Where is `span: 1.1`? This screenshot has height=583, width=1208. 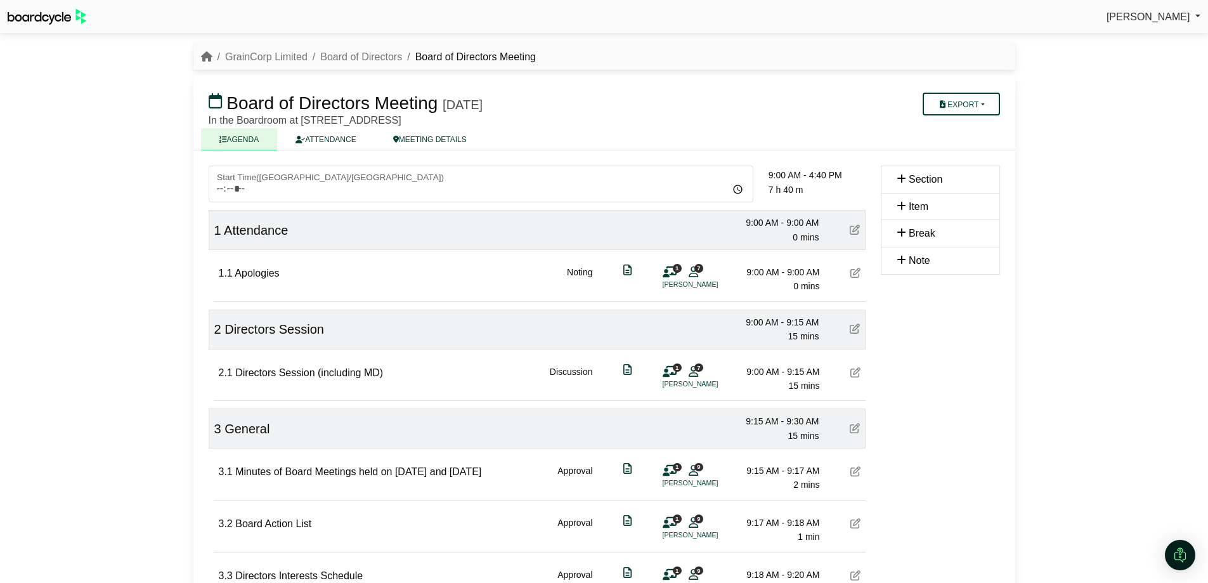 span: 1.1 is located at coordinates (226, 273).